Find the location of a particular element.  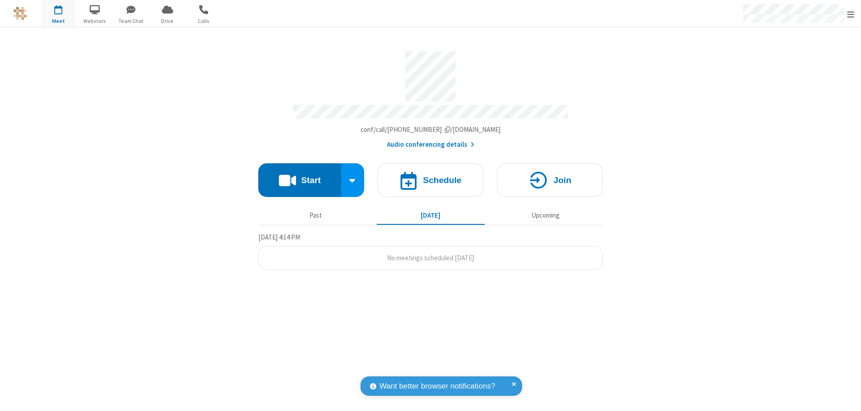

button: Join is located at coordinates (550, 180).